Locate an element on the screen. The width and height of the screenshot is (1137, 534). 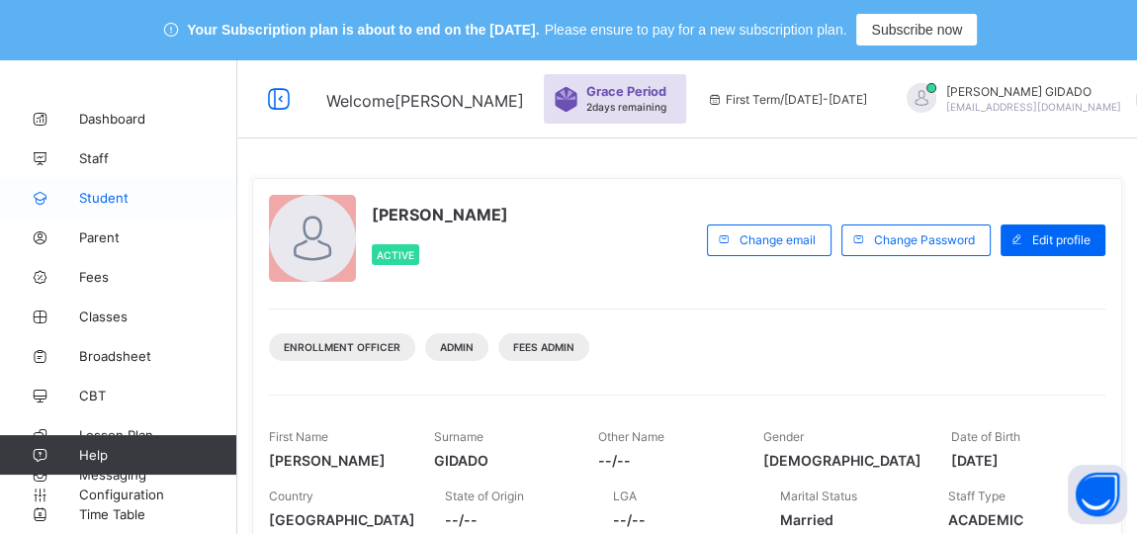
img: sticker-purple.71386a28dfed39d6af7621340158ba97.svg is located at coordinates (566, 99).